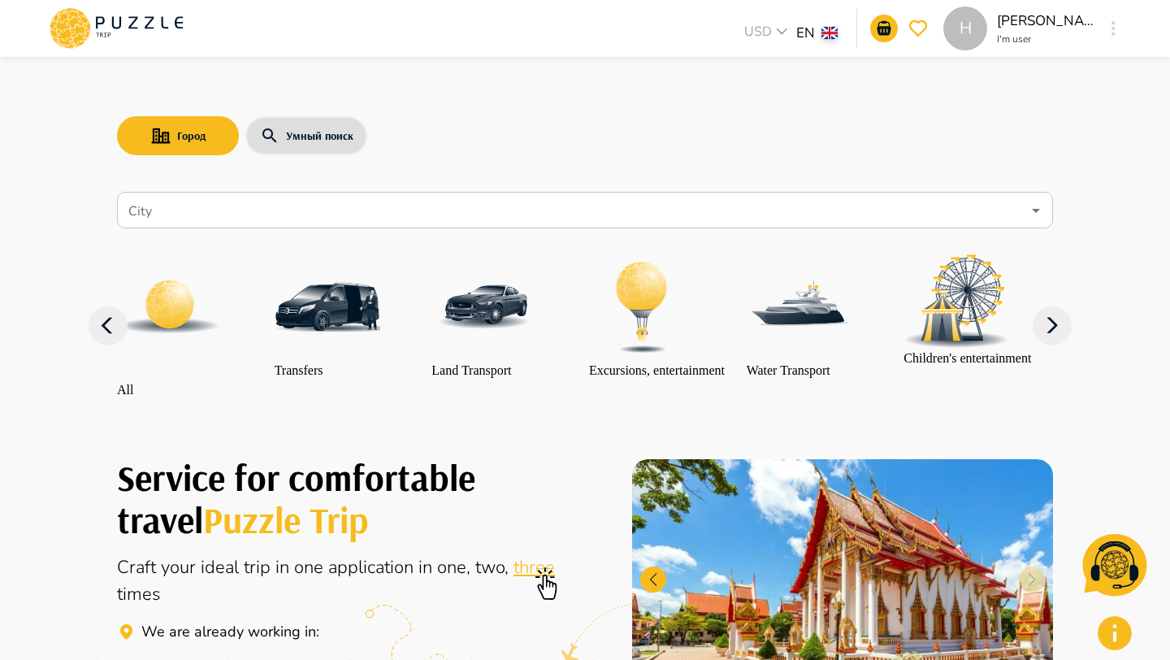 Image resolution: width=1170 pixels, height=660 pixels. I want to click on img: Water Transport, so click(799, 307).